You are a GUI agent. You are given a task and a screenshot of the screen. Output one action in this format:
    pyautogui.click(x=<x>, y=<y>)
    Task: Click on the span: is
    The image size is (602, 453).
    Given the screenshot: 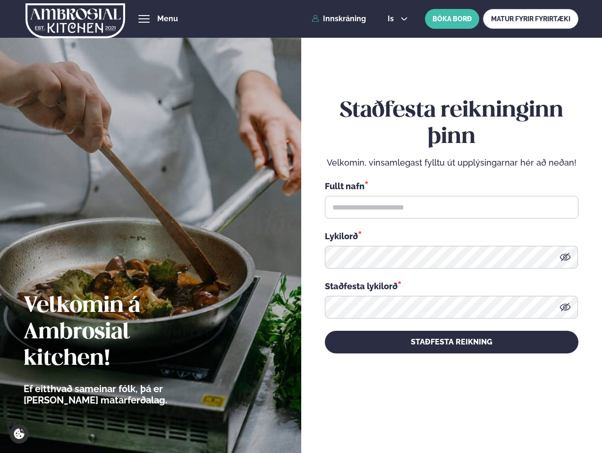 What is the action you would take?
    pyautogui.click(x=392, y=19)
    